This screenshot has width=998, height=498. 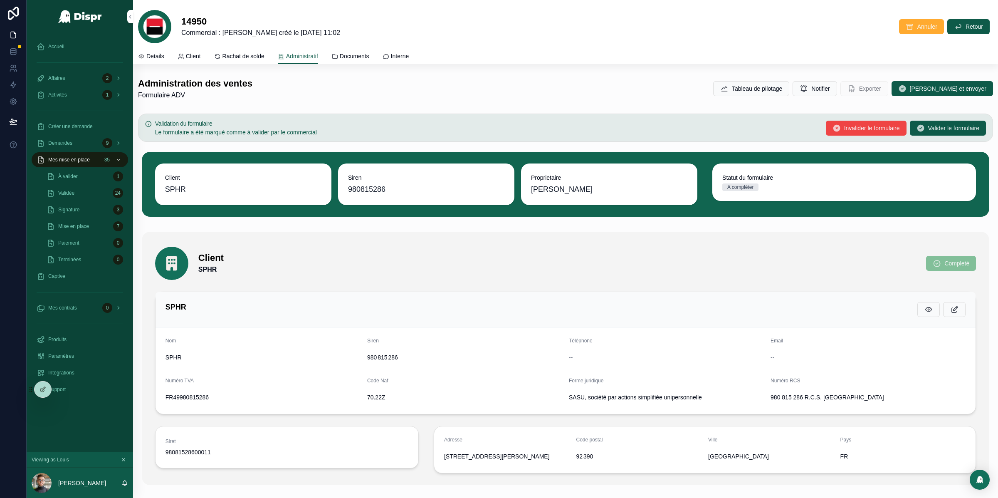 I want to click on span: Siret, so click(x=287, y=441).